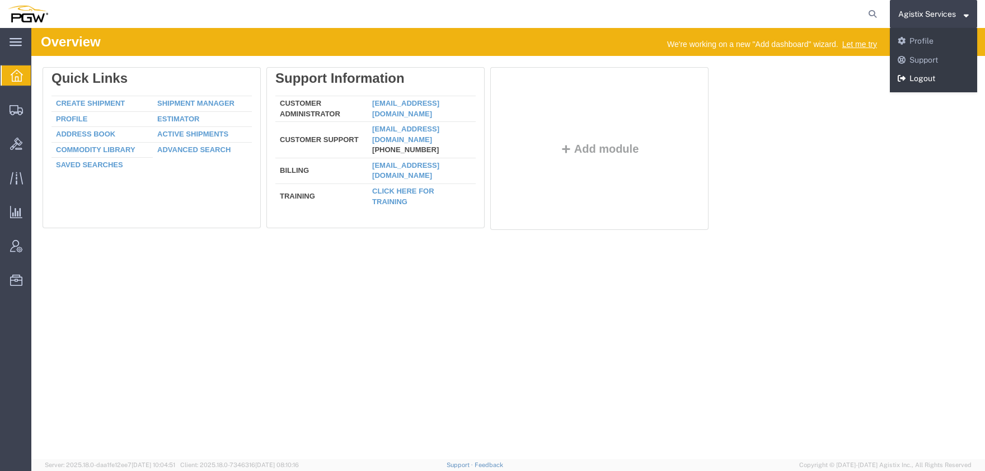 The image size is (985, 471). Describe the element at coordinates (165, 75) in the screenshot. I see `a: Shipment Manager` at that location.